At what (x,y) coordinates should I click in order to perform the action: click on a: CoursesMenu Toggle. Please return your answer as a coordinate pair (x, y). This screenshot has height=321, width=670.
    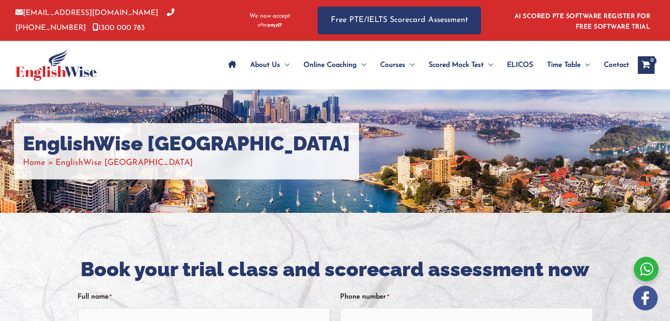
    Looking at the image, I should click on (397, 65).